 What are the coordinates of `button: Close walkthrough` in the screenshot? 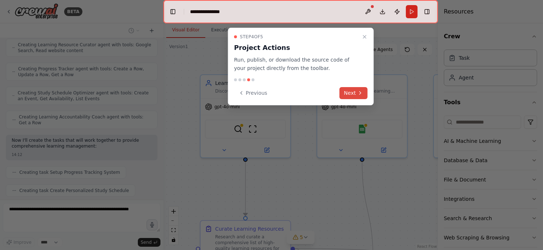 It's located at (365, 37).